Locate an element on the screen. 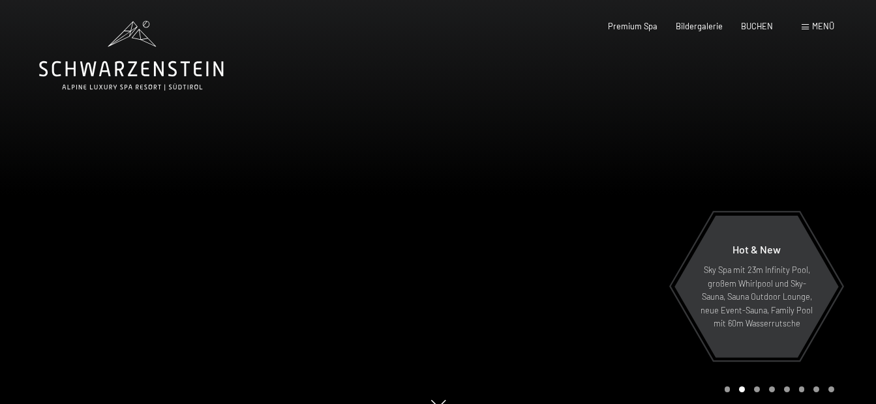 The image size is (876, 404). span: Bildergalerie is located at coordinates (699, 26).